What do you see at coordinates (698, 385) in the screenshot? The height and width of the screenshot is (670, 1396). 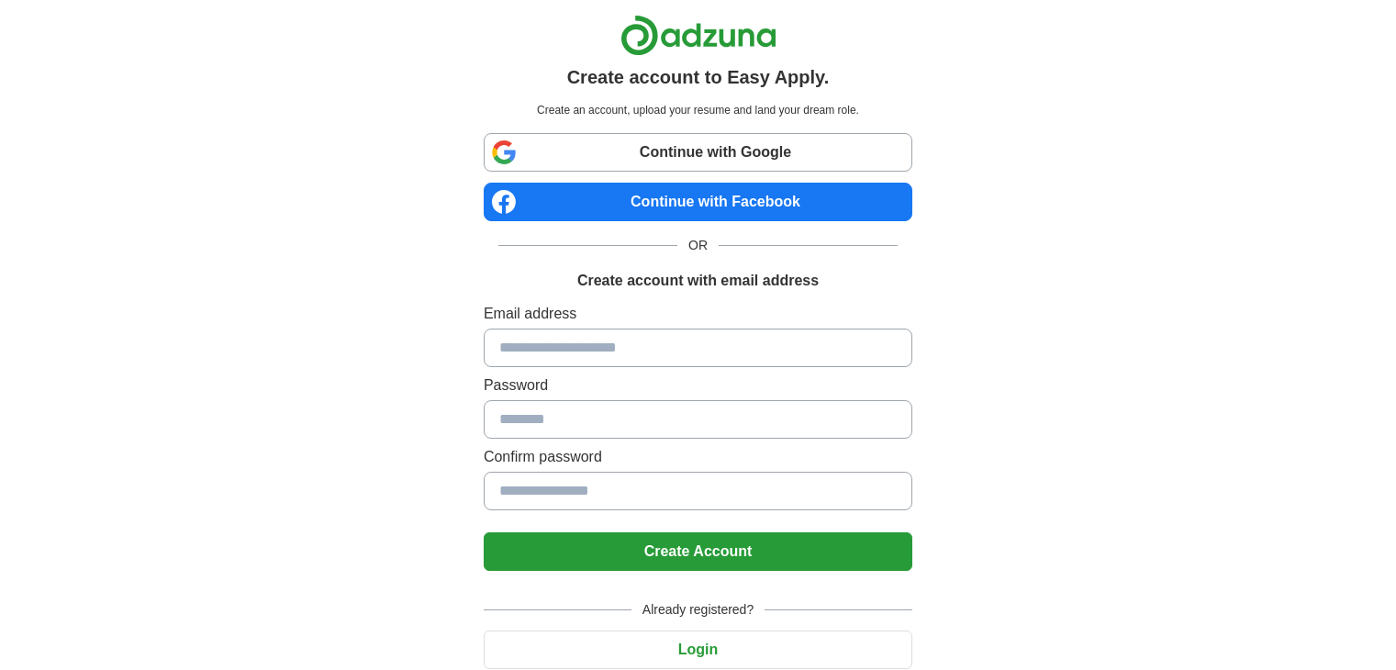 I see `label: Password` at bounding box center [698, 385].